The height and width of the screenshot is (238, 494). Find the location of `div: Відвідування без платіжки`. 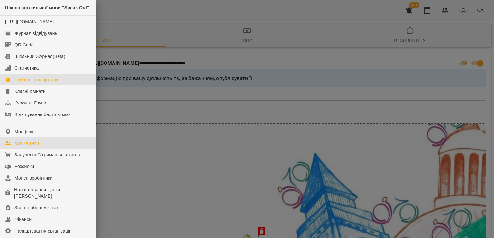

div: Відвідування без платіжки is located at coordinates (42, 114).